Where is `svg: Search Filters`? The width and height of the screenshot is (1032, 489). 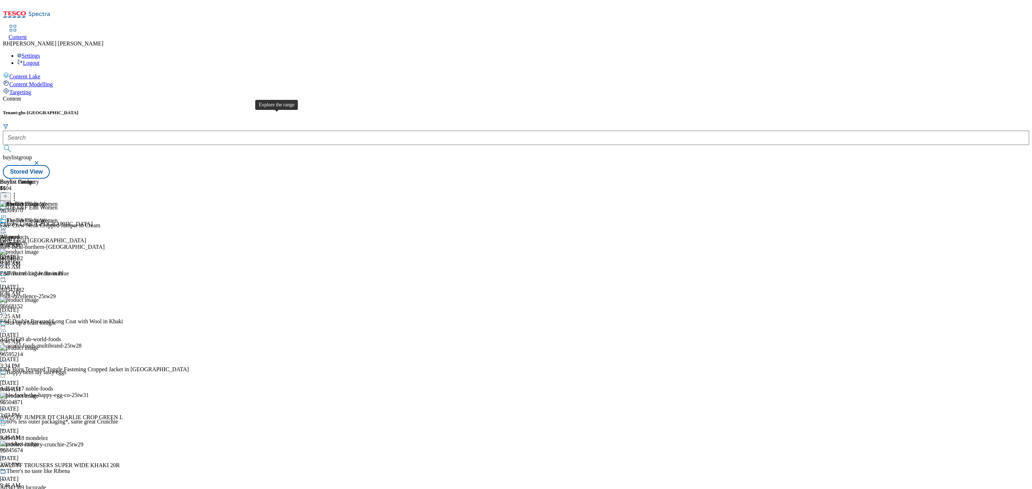 svg: Search Filters is located at coordinates (6, 126).